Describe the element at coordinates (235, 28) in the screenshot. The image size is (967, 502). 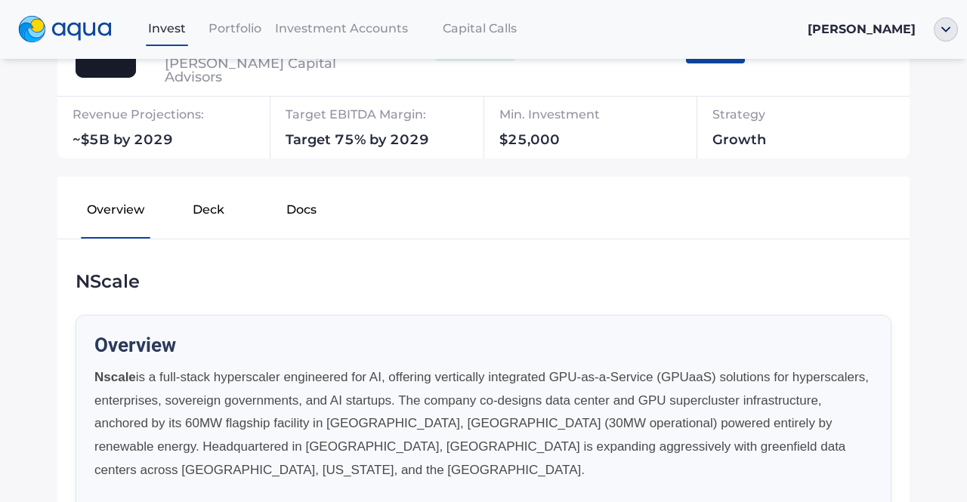
I see `span: Portfolio` at that location.